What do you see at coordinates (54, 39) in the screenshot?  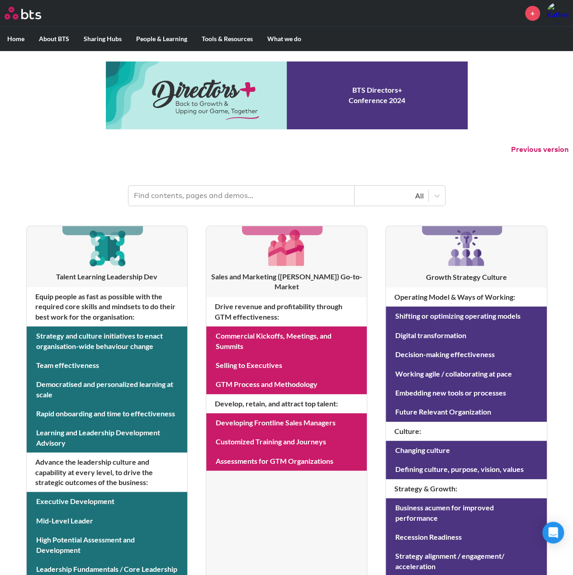 I see `label: About BTS` at bounding box center [54, 39].